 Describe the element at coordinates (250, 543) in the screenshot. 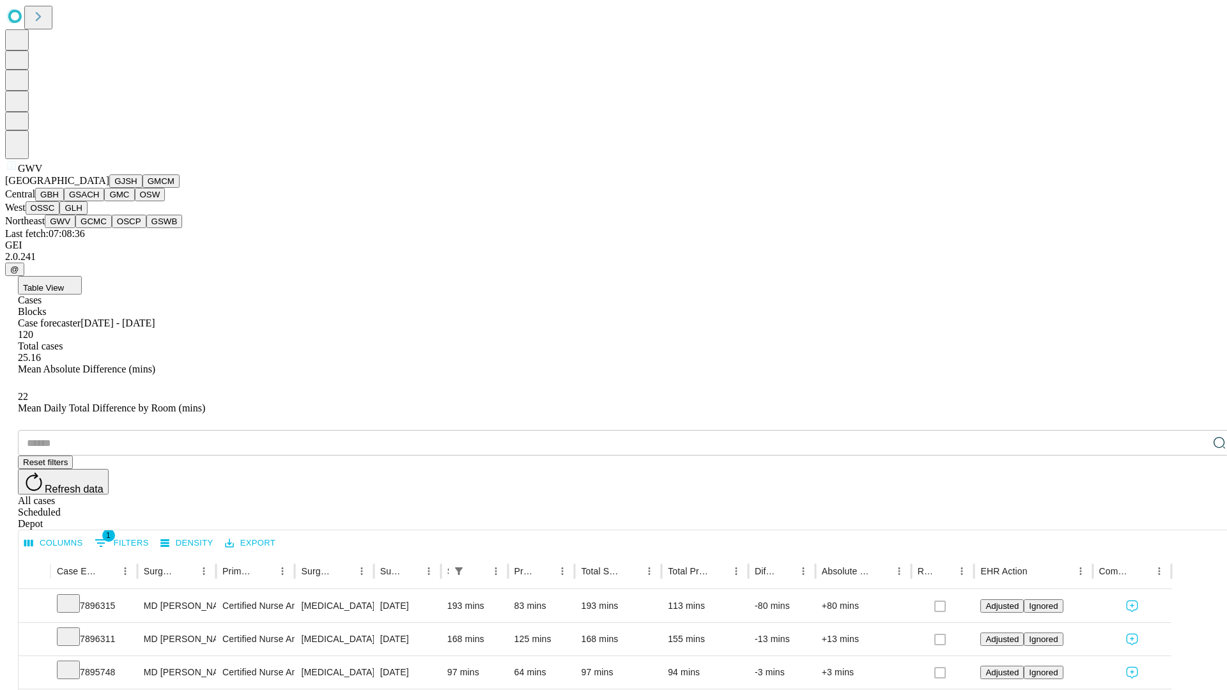

I see `button: Export` at that location.